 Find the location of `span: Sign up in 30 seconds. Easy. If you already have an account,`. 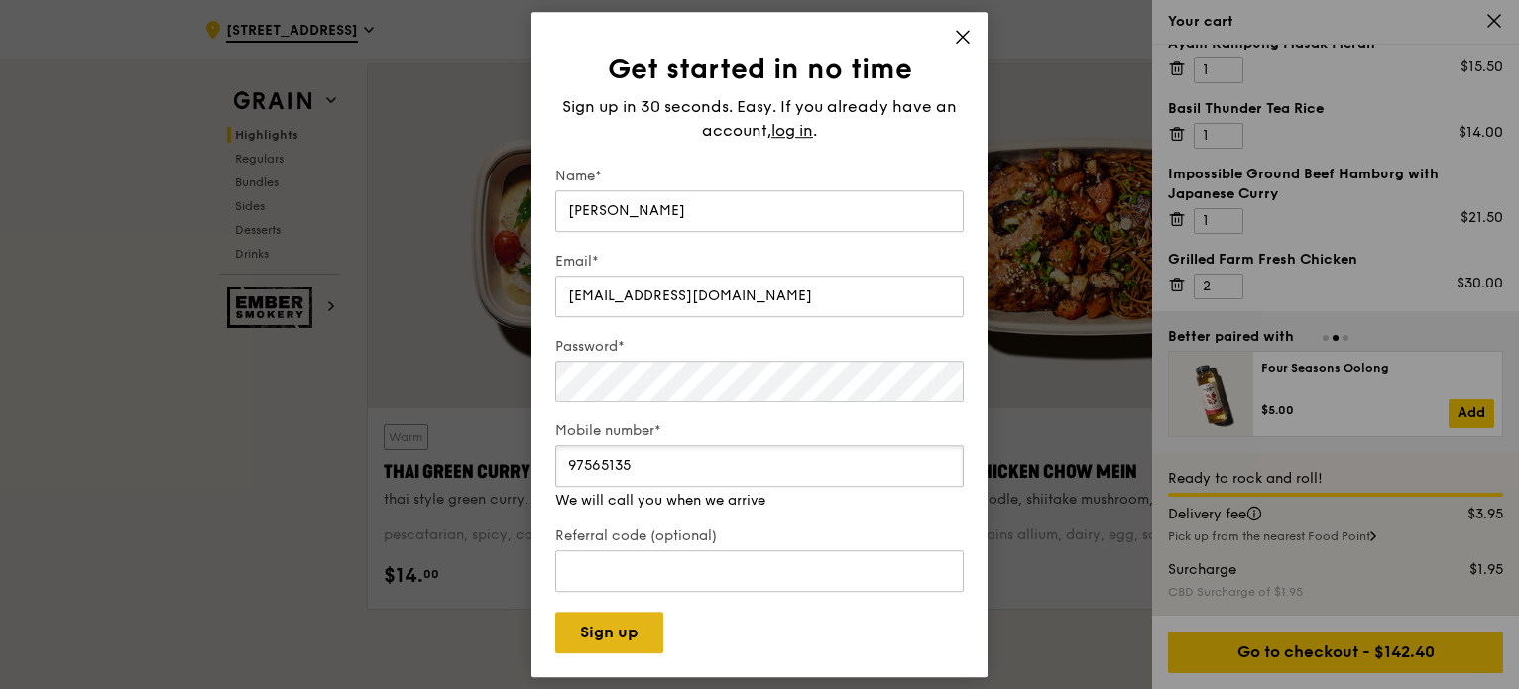

span: Sign up in 30 seconds. Easy. If you already have an account, is located at coordinates (759, 118).